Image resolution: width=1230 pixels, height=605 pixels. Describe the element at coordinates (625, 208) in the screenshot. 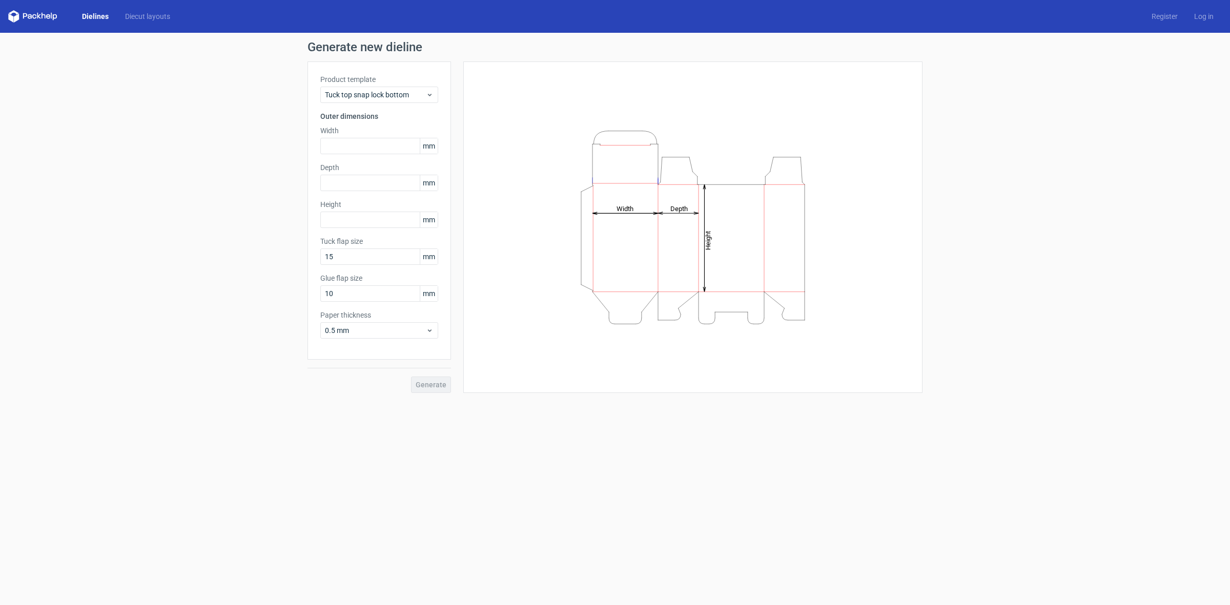

I see `tspan: Width` at that location.